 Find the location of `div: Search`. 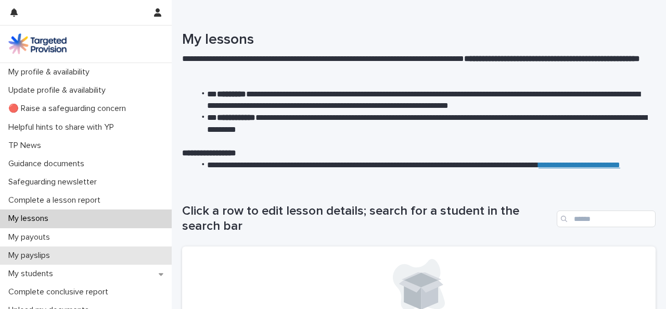

div: Search is located at coordinates (606, 219).